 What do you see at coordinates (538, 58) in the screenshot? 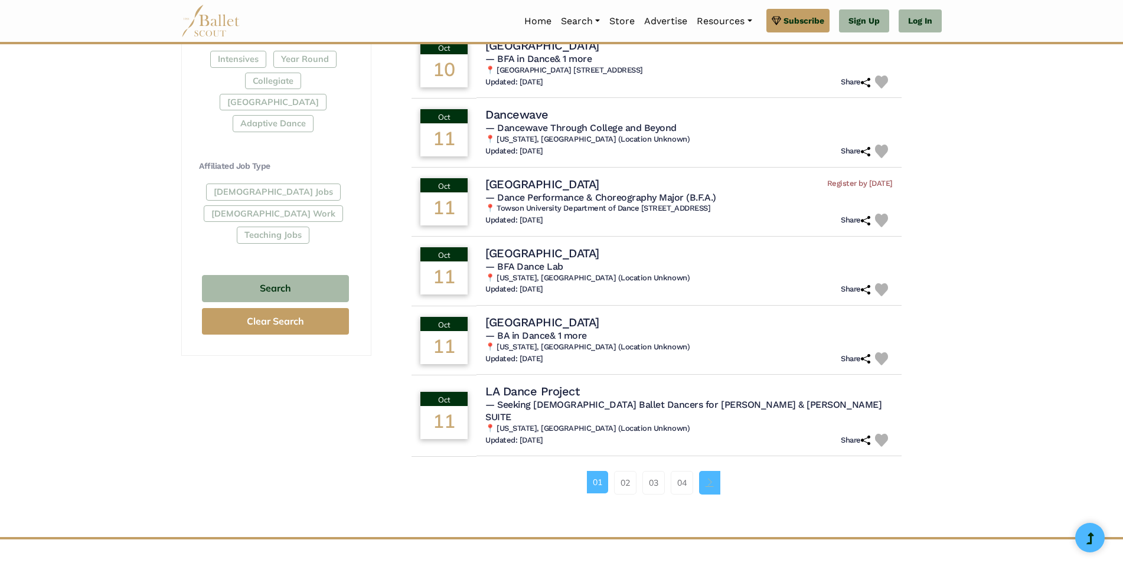
I see `span: — BFA in Dance` at bounding box center [538, 58].